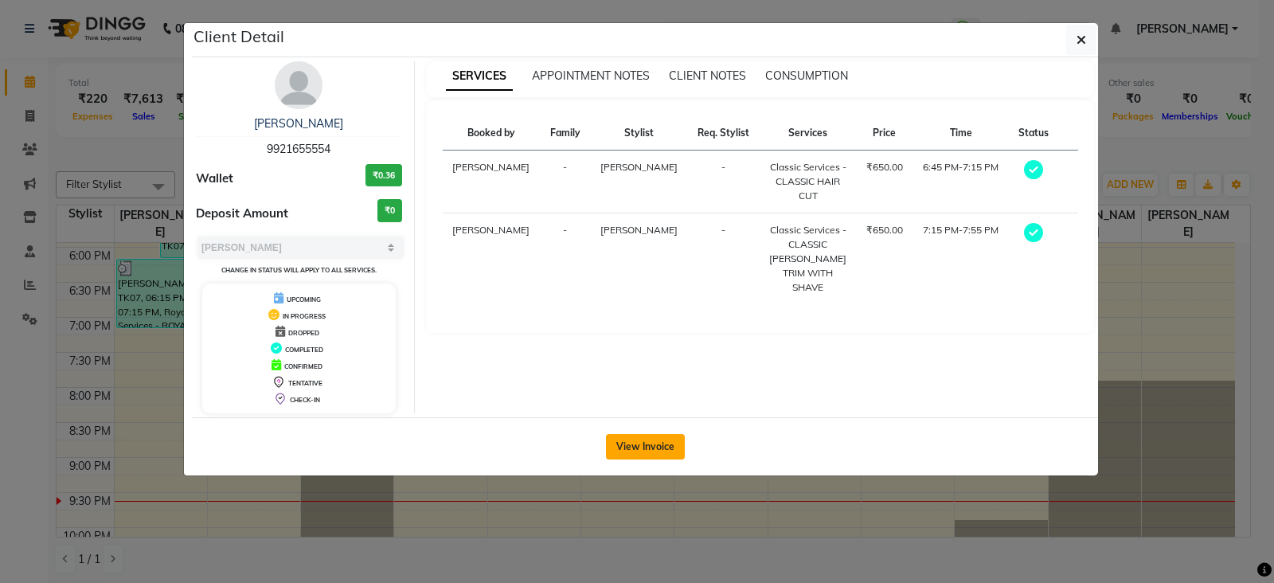 The height and width of the screenshot is (583, 1274). Describe the element at coordinates (305, 383) in the screenshot. I see `span: TENTATIVE` at that location.